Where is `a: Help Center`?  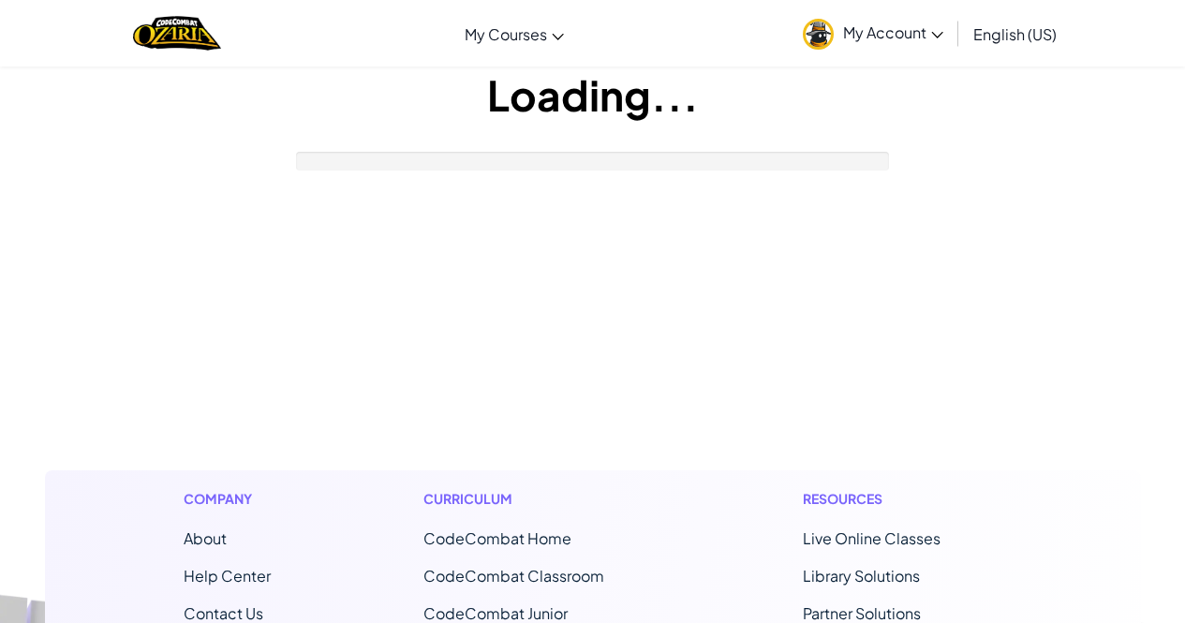
a: Help Center is located at coordinates (227, 575).